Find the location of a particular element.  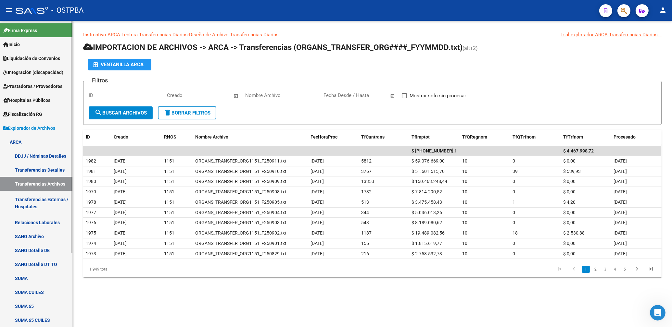

span: 1732 is located at coordinates (366, 192).